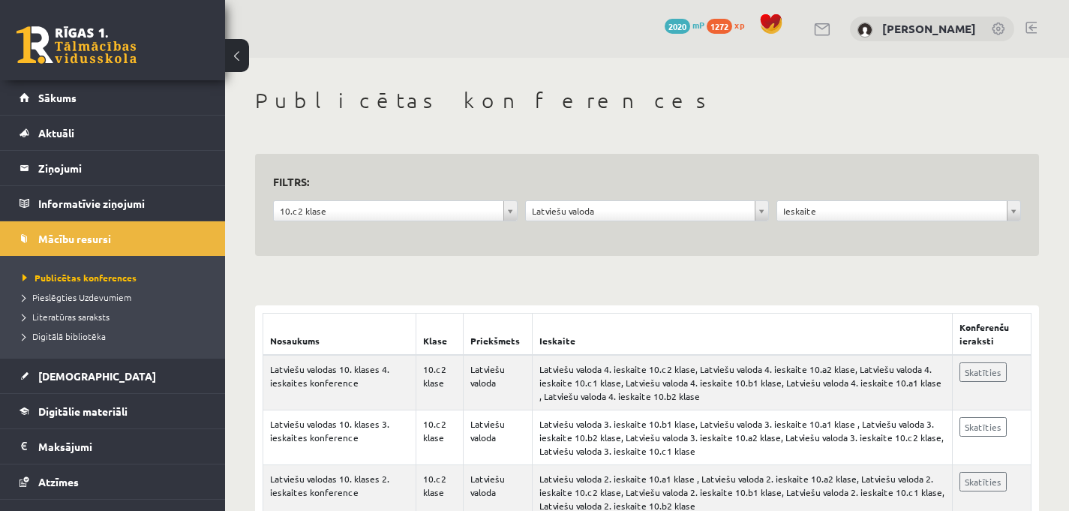 The height and width of the screenshot is (511, 1069). I want to click on span: Mācību resursi, so click(74, 239).